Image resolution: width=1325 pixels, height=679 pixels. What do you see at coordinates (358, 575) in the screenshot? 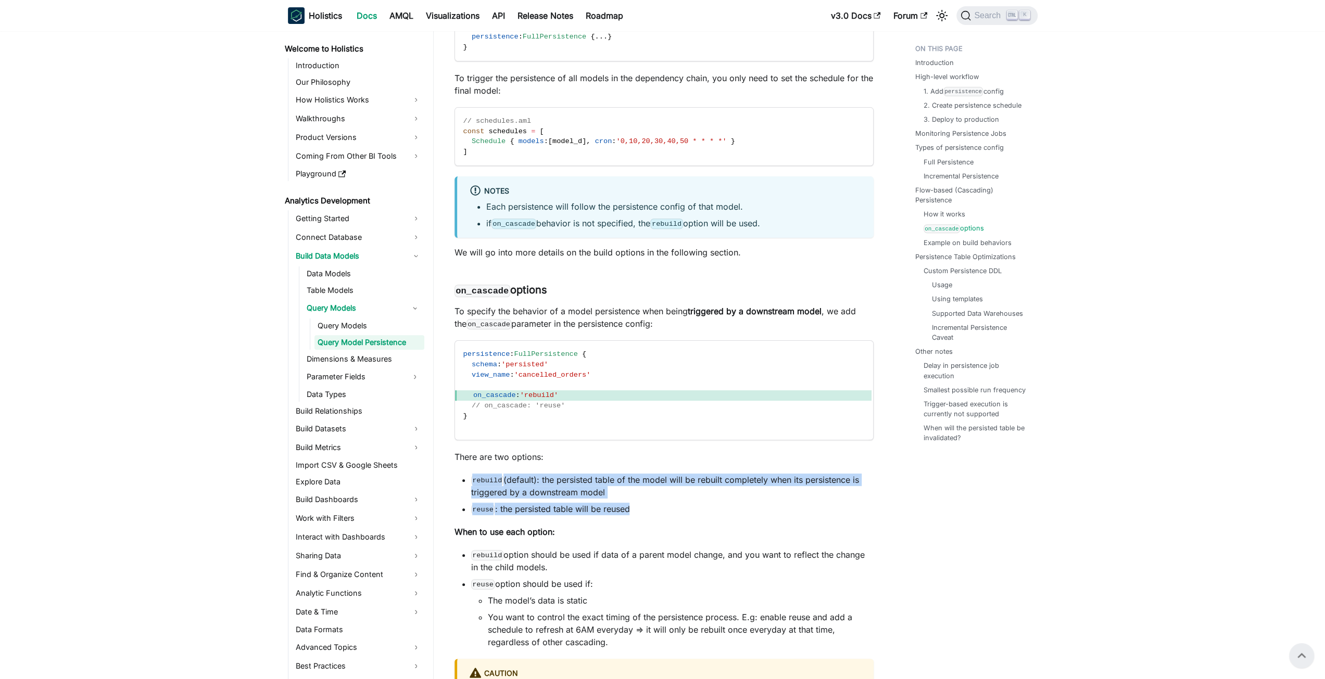
I see `a: Find & Organize Content` at bounding box center [358, 575].